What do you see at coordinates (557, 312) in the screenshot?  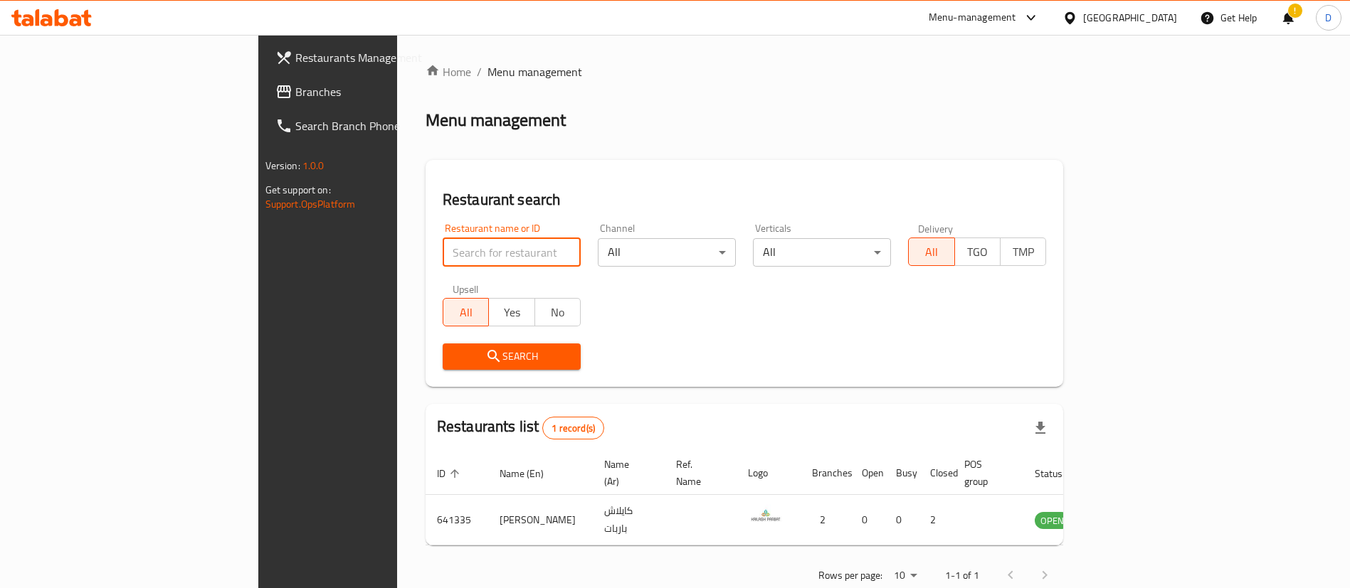 I see `button: No` at bounding box center [557, 312].